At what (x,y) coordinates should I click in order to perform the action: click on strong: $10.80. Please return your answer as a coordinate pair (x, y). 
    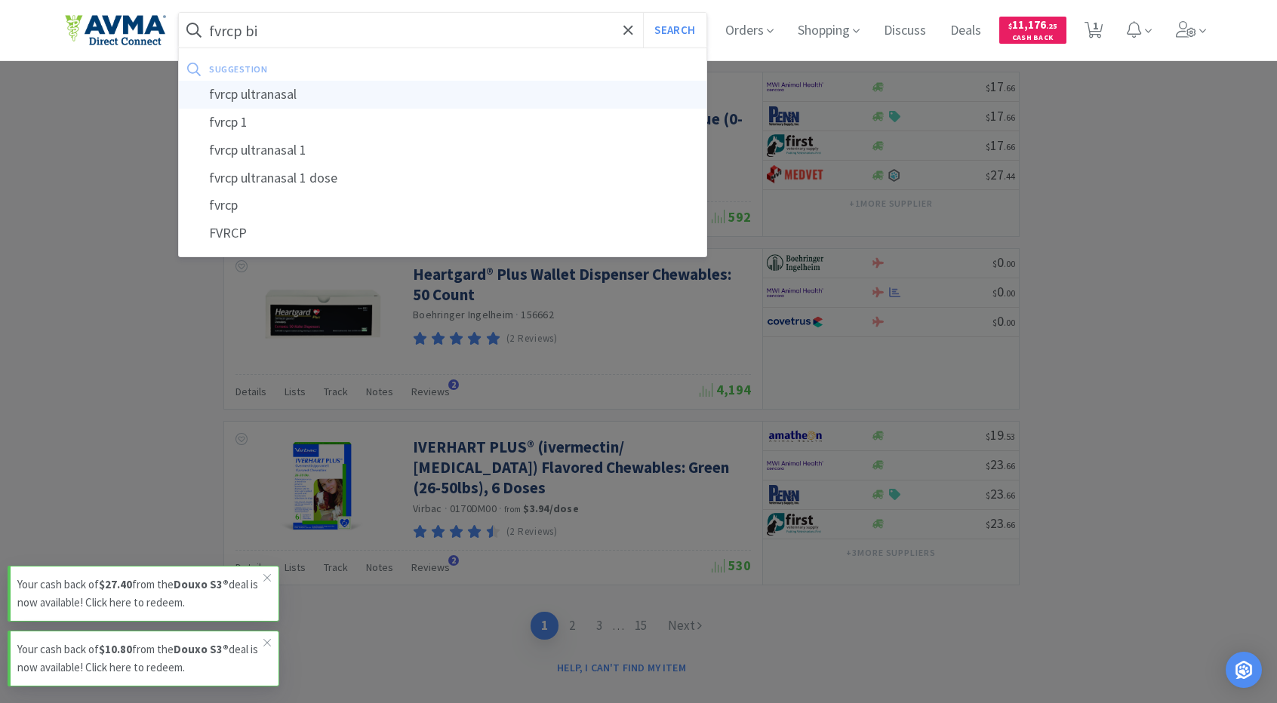
    Looking at the image, I should click on (115, 649).